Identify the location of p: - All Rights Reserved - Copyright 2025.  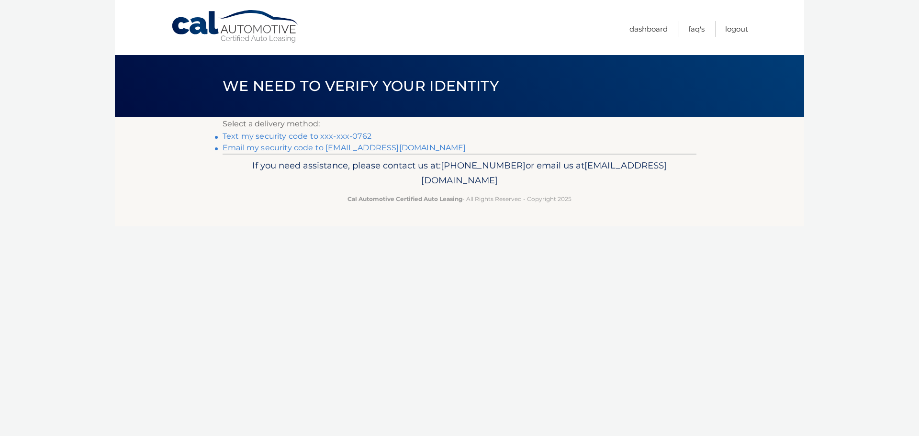
(459, 199).